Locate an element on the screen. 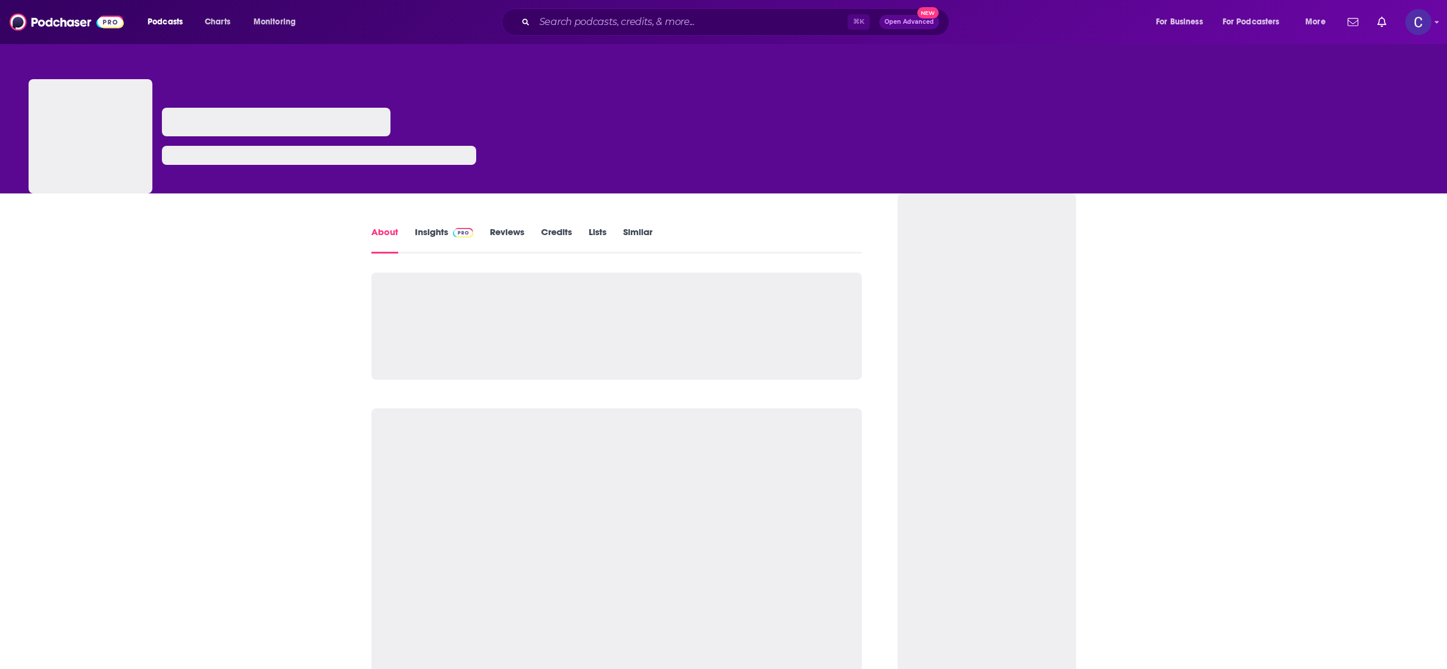  span: Monitoring is located at coordinates (274, 22).